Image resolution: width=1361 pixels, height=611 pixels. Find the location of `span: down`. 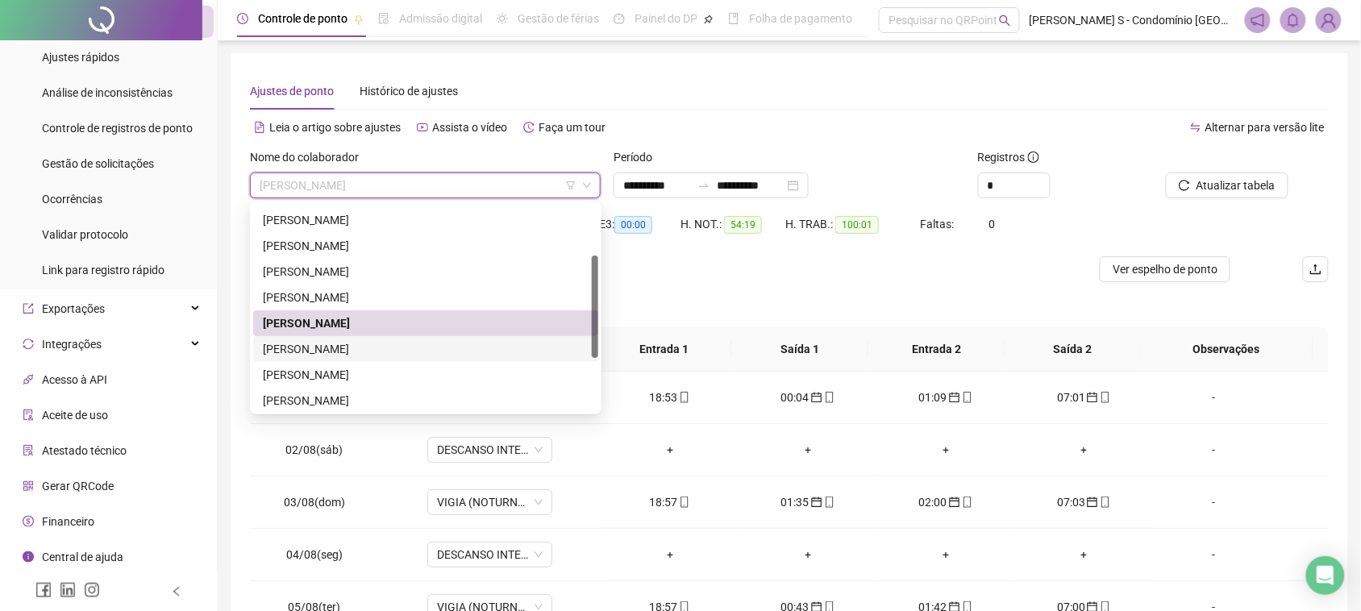

span: down is located at coordinates (587, 185).